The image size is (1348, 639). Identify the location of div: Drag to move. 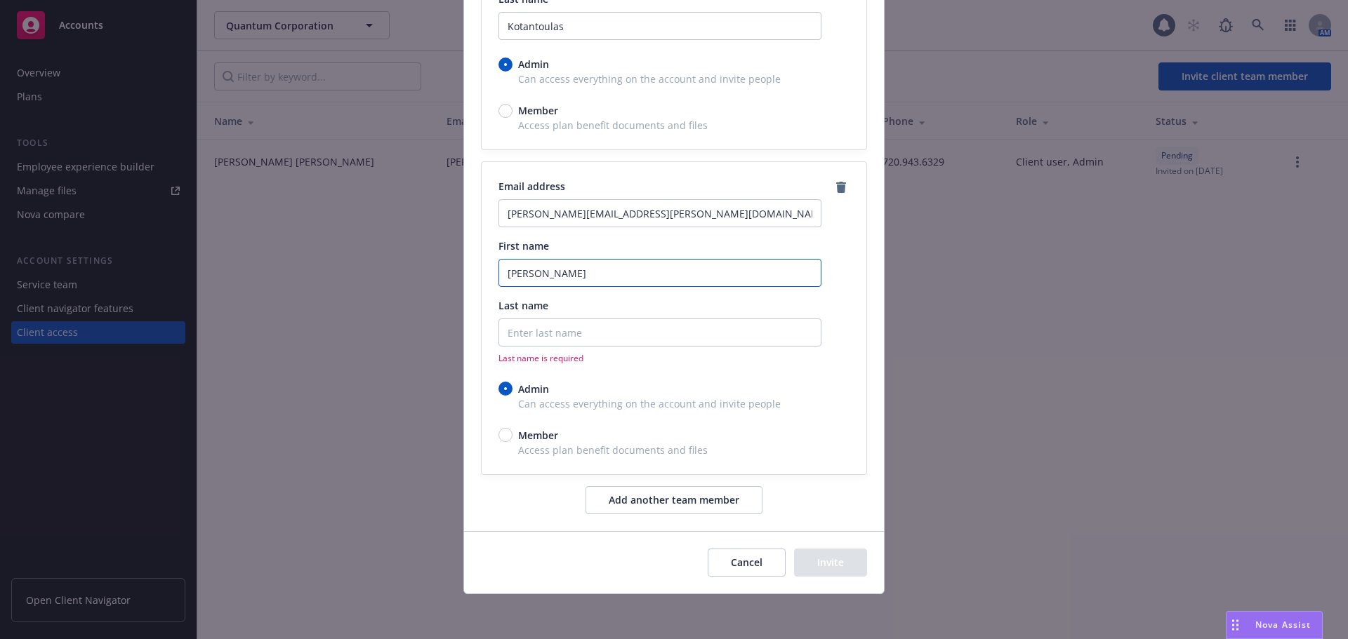
(1235, 625).